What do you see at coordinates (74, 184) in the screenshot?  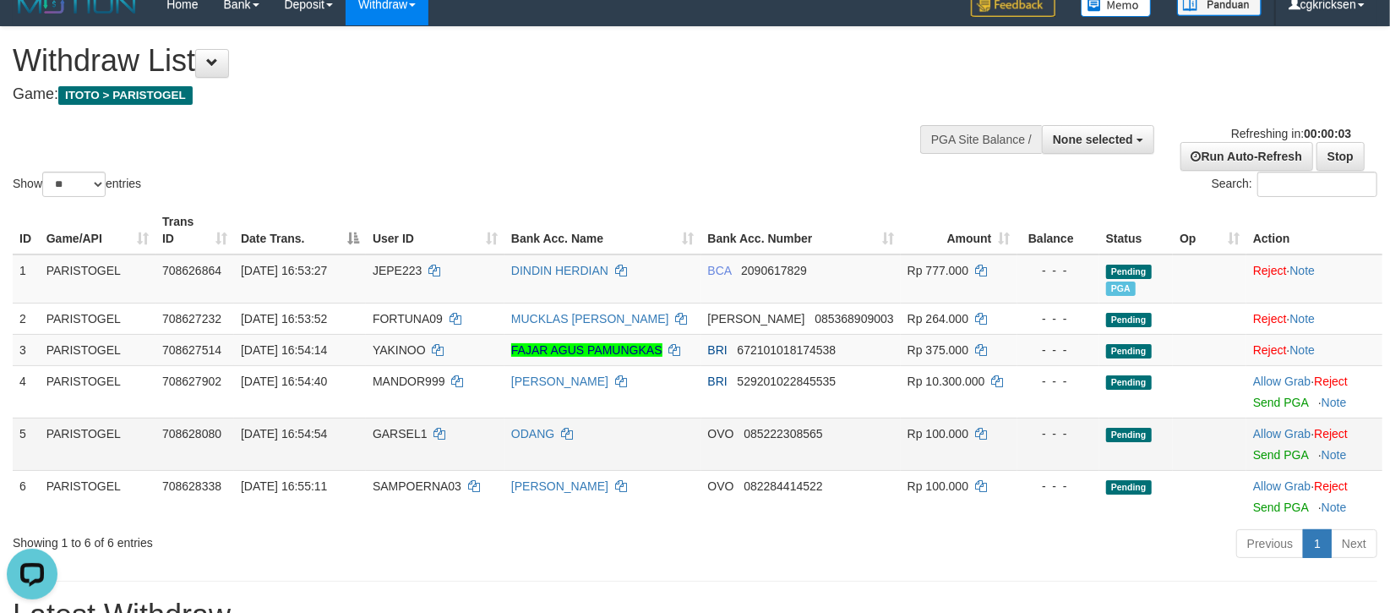 I see `select: Showentries` at bounding box center [74, 184].